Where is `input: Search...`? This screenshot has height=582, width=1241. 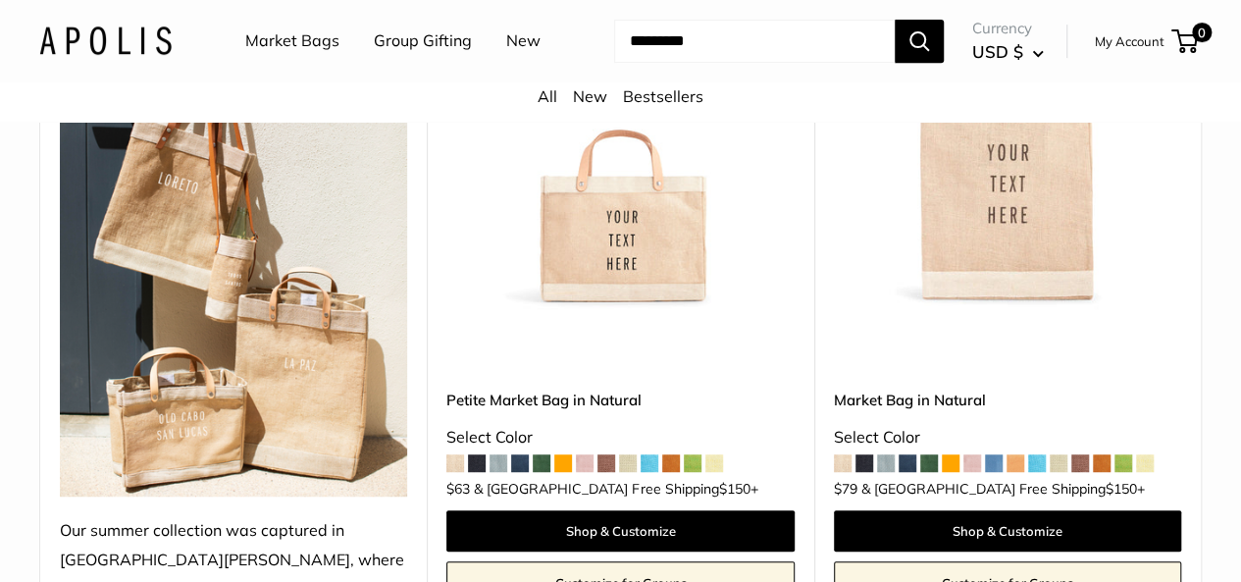
input: Search... is located at coordinates (755, 41).